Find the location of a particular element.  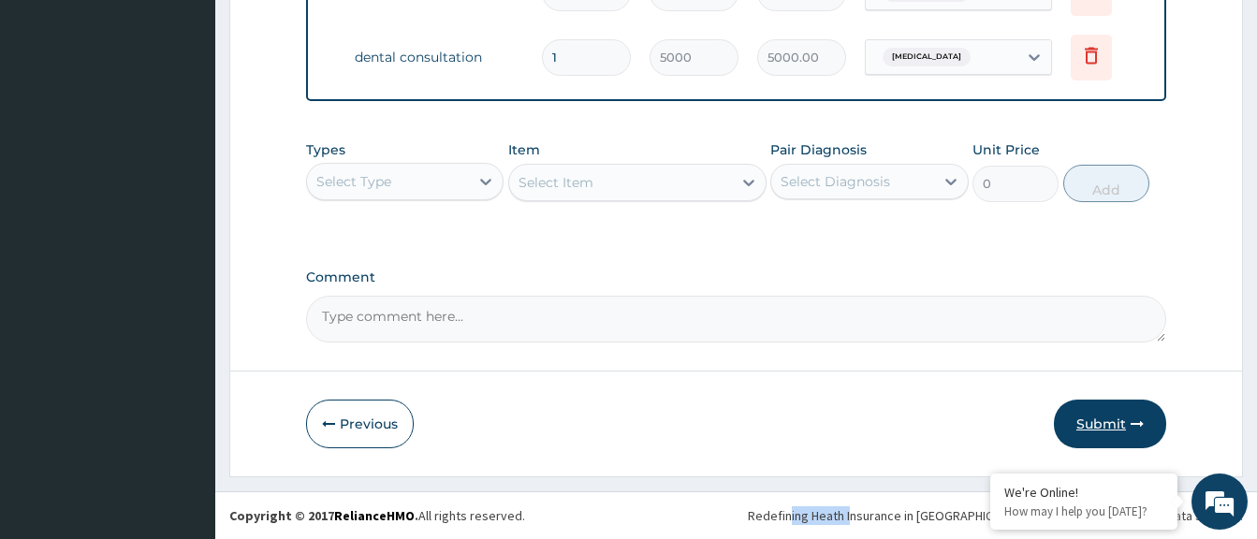

label: Unit Price is located at coordinates (1006, 150).